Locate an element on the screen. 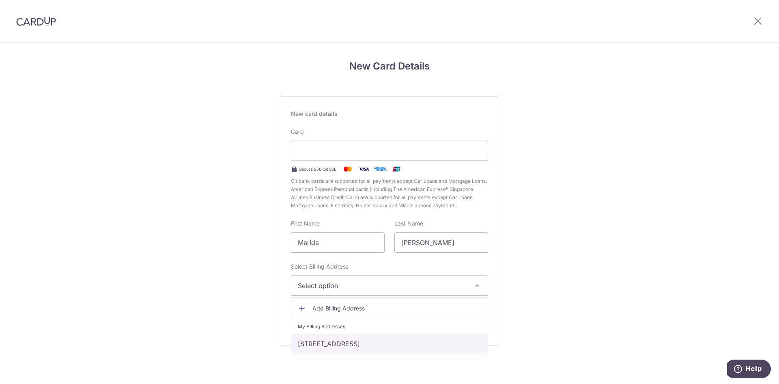  ul: Select option is located at coordinates (390, 327).